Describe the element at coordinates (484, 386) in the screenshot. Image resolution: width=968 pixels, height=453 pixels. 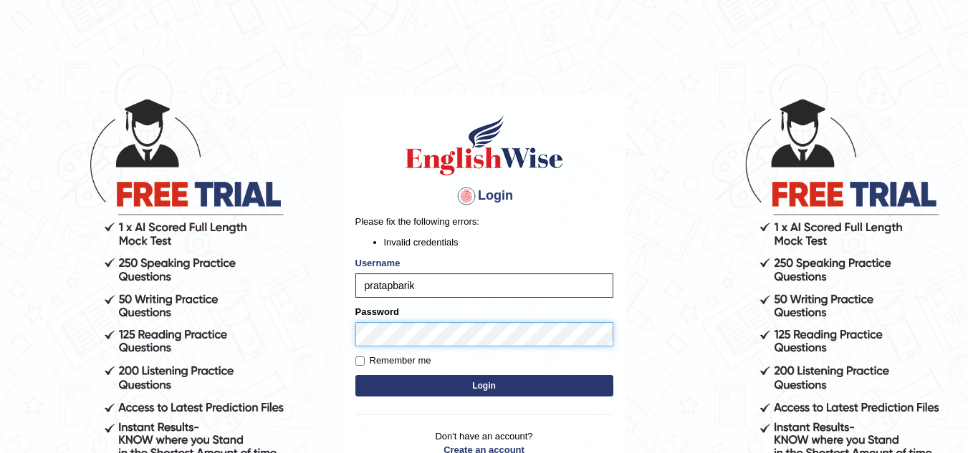
I see `button: Login` at that location.